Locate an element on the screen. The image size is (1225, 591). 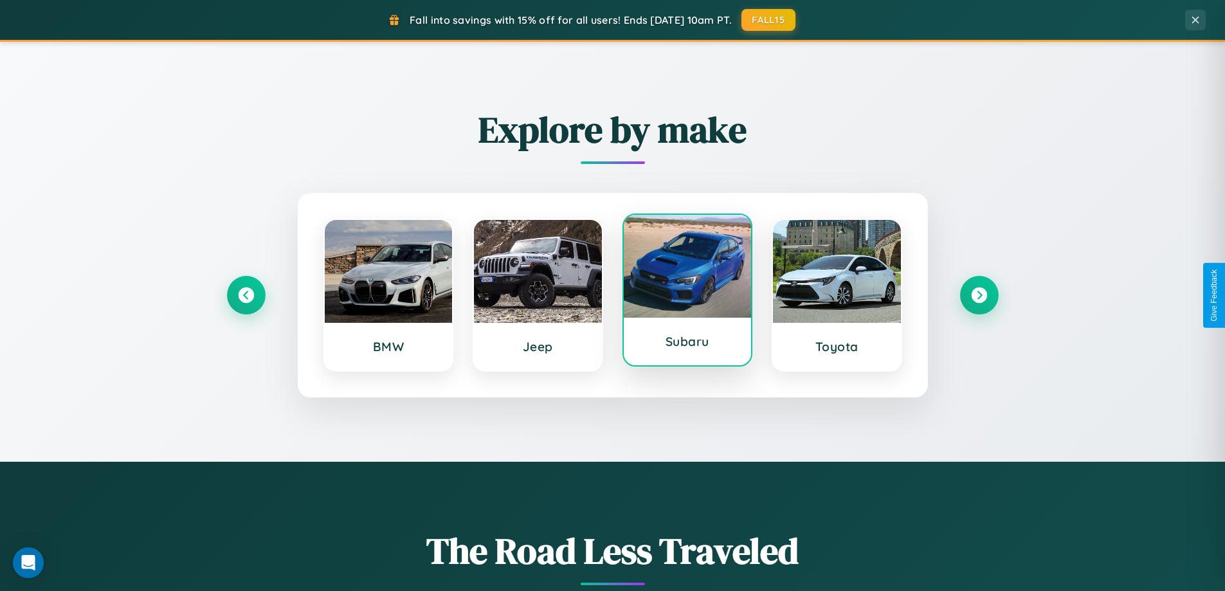
h3: Subaru is located at coordinates (687, 341).